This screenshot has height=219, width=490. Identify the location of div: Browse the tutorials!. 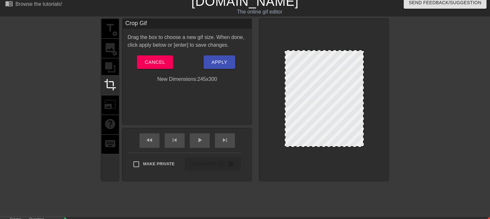
(39, 4).